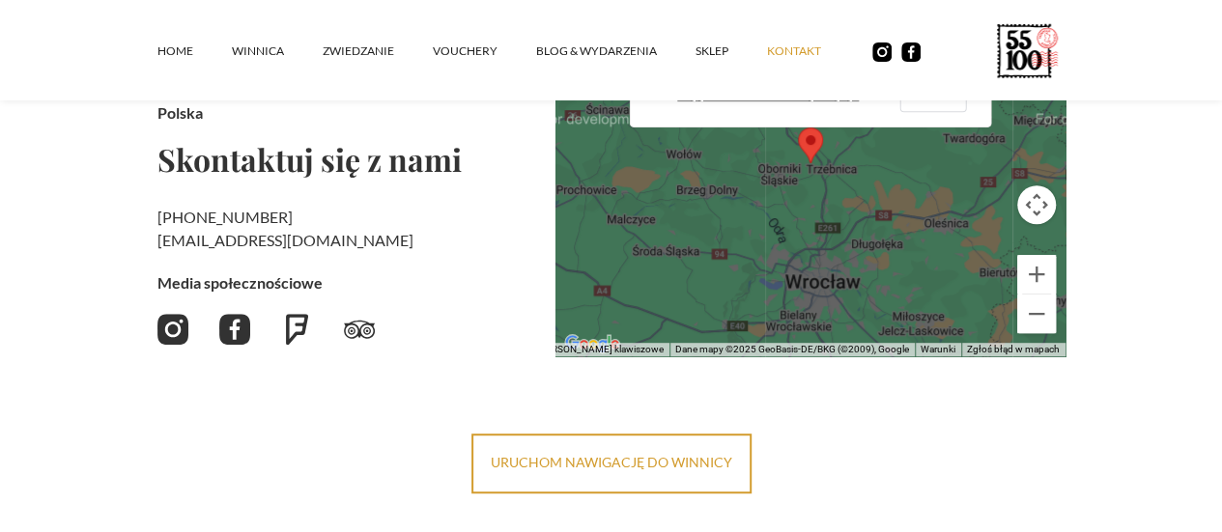  I want to click on a: SKLEP, so click(731, 51).